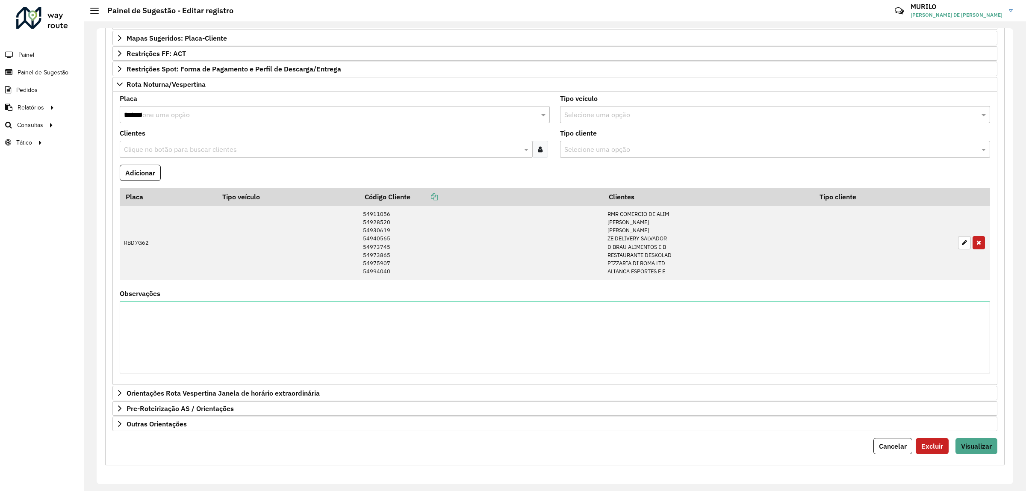  What do you see at coordinates (24, 142) in the screenshot?
I see `span: Tático` at bounding box center [24, 142].